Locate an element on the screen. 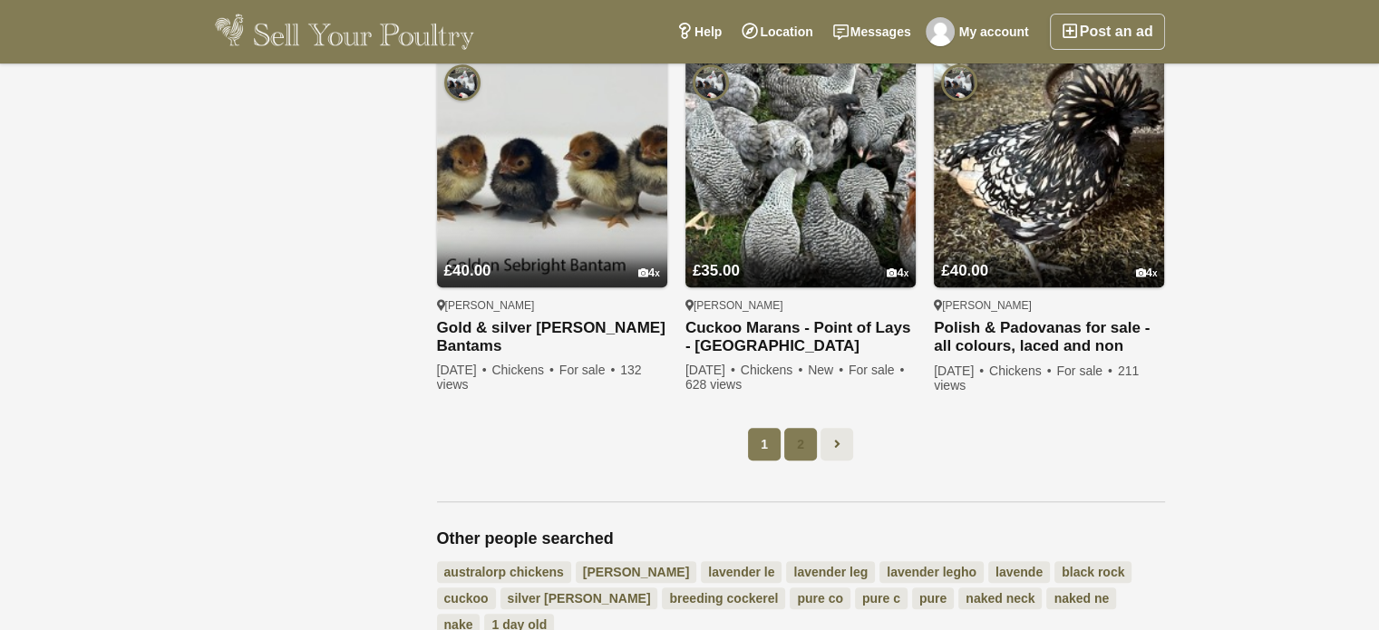  a: breeding cockerel is located at coordinates (724, 598).